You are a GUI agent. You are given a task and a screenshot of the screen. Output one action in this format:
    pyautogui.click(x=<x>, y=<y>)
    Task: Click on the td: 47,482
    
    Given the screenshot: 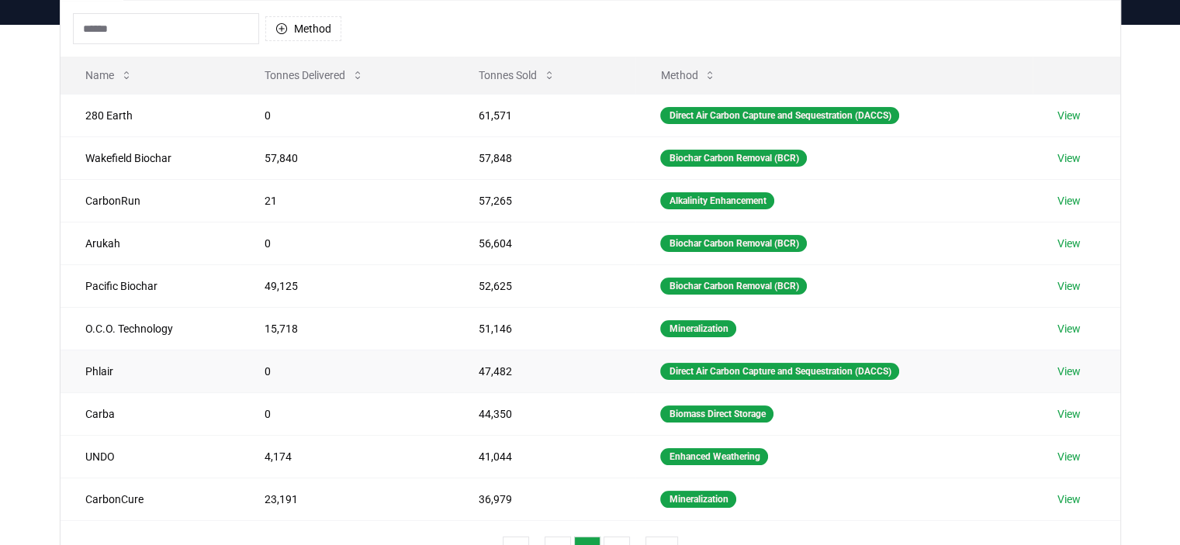 What is the action you would take?
    pyautogui.click(x=545, y=371)
    